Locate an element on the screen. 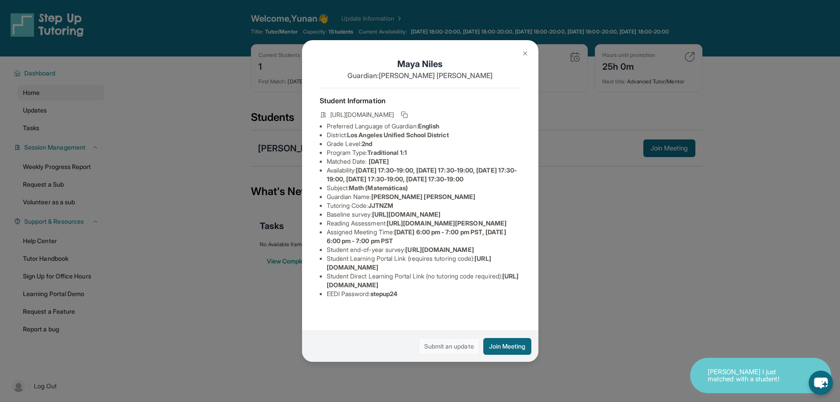 This screenshot has width=840, height=402. li: Availability: is located at coordinates (424, 175).